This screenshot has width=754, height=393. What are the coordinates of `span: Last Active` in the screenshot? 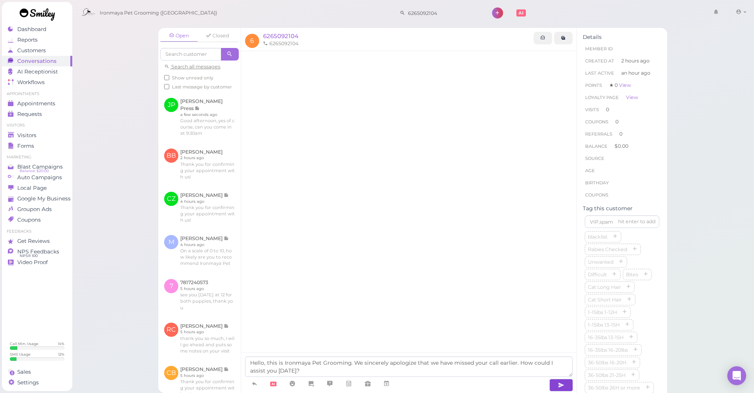 It's located at (599, 73).